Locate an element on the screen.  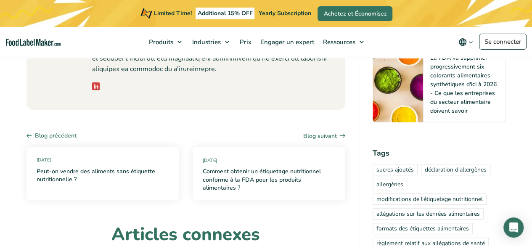
span: Additional 15% OFF is located at coordinates (225, 13).